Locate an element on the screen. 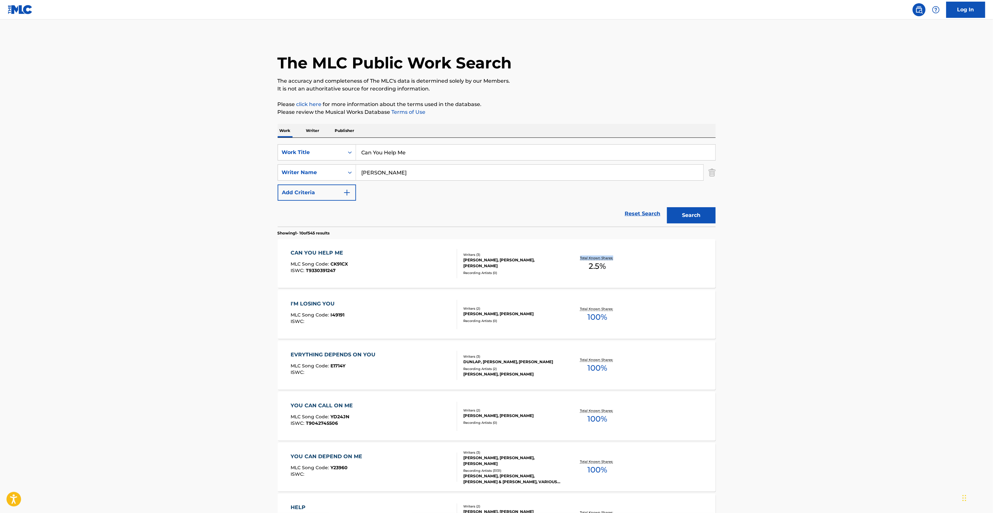 This screenshot has width=993, height=513. a: click here is located at coordinates (309, 104).